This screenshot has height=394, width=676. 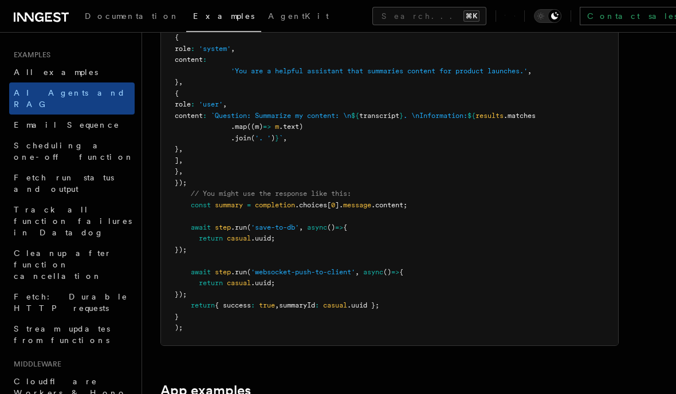 I want to click on span: Track all function failures in Datadog, so click(x=73, y=221).